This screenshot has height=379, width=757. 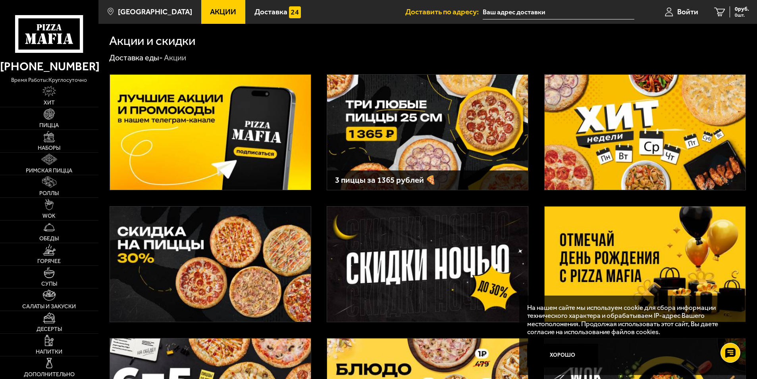 I want to click on input: Ваш адрес доставки, so click(x=558, y=12).